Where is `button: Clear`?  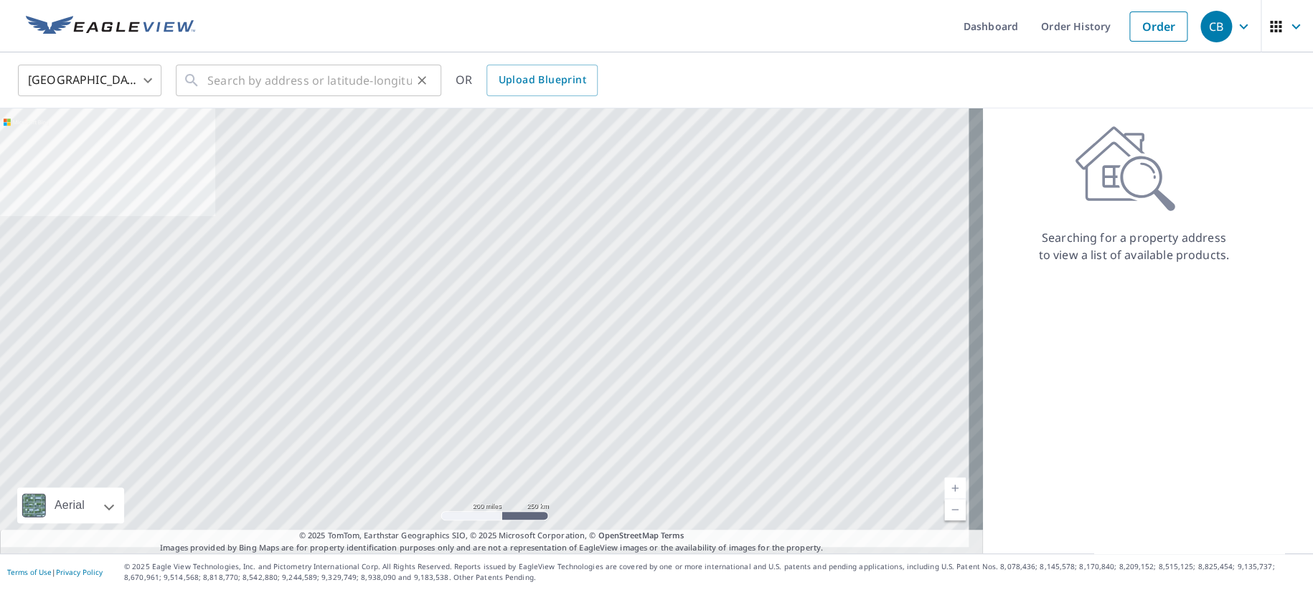 button: Clear is located at coordinates (422, 80).